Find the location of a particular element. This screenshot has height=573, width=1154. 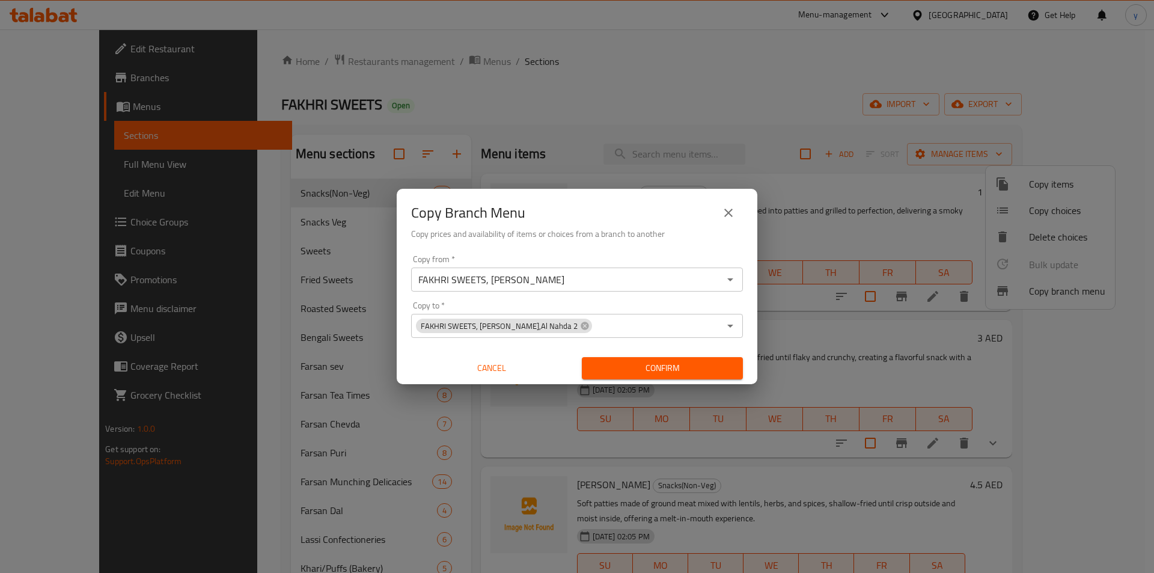

h6: Copy prices and availability of items or choices from a branch to another is located at coordinates (577, 234).